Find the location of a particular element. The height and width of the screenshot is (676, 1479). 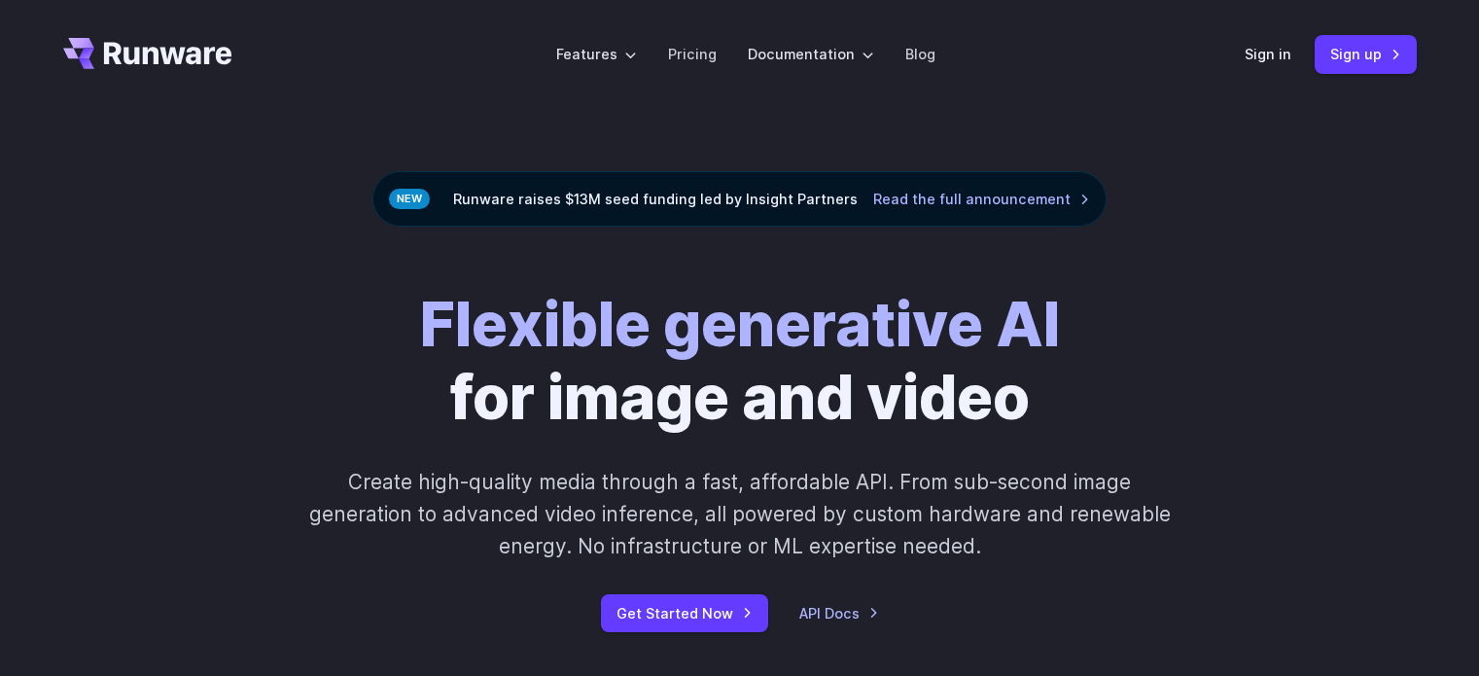

strong: Flexible generative AI is located at coordinates (740, 324).